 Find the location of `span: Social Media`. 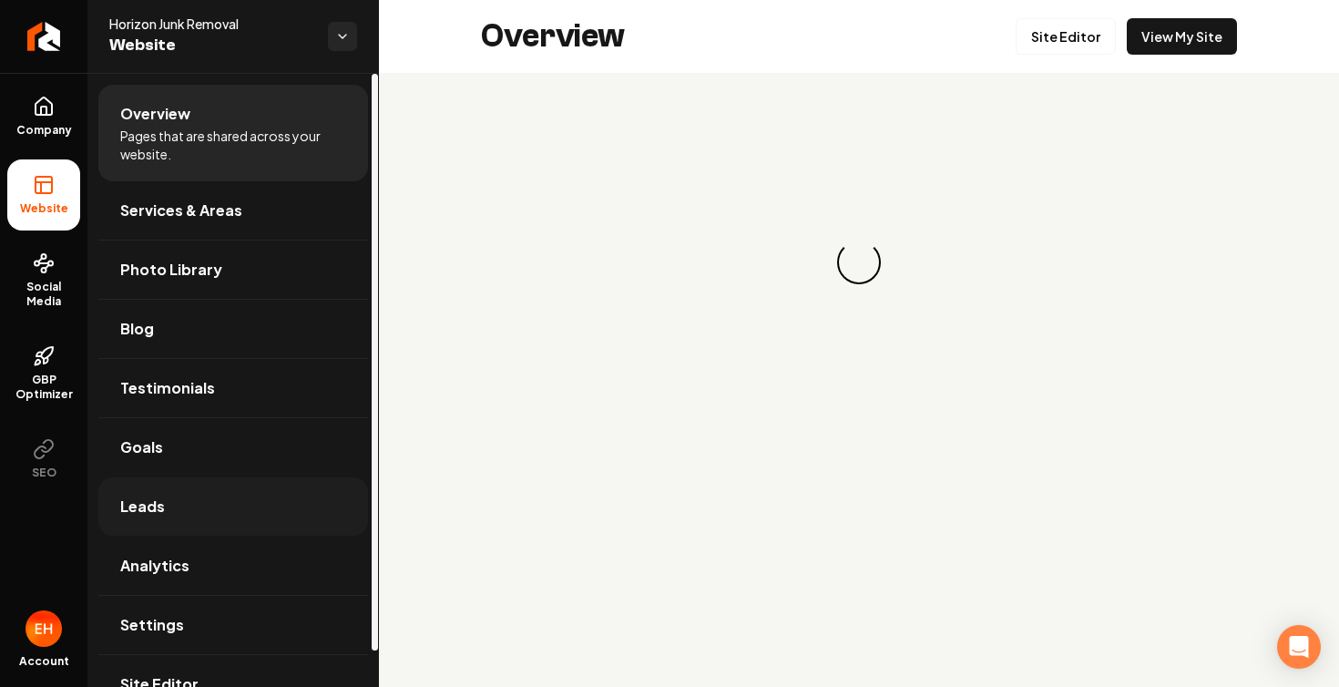

span: Social Media is located at coordinates (44, 294).